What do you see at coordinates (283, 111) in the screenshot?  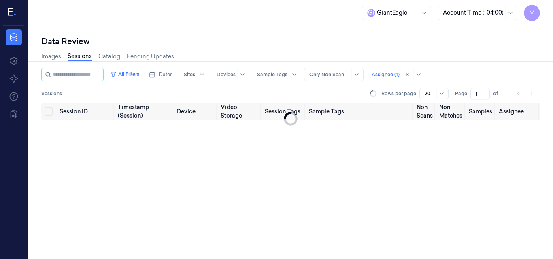 I see `th: Session Tags` at bounding box center [283, 111].